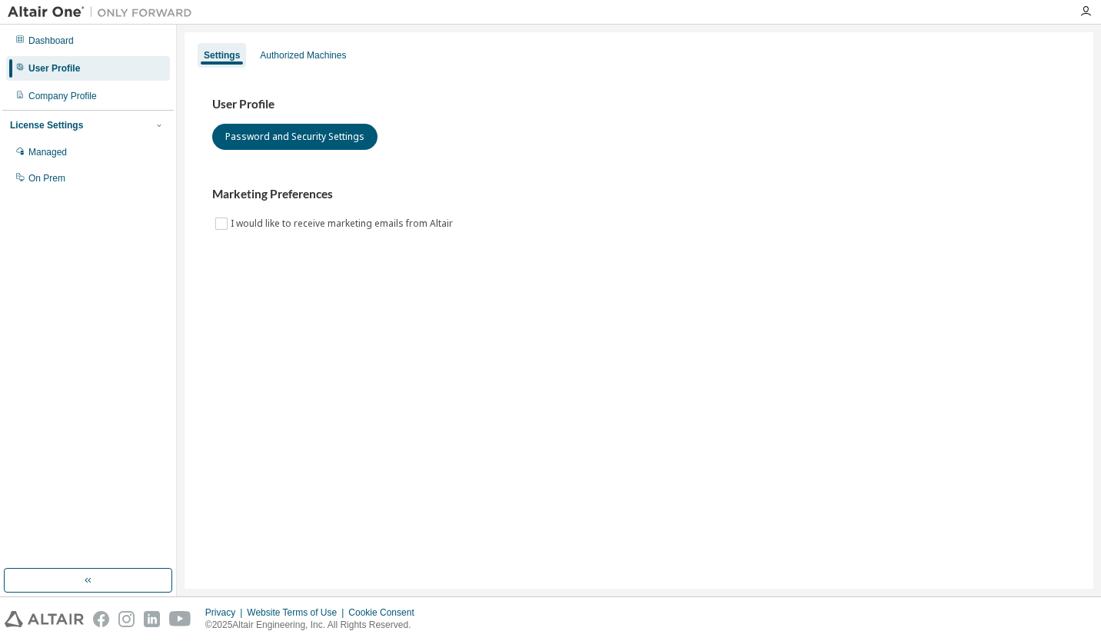 This screenshot has height=641, width=1101. I want to click on div: User Profile, so click(54, 68).